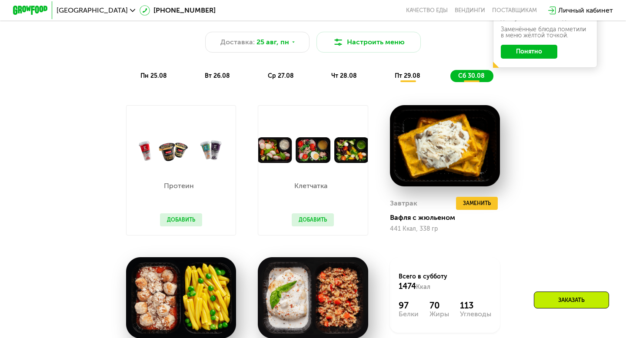  What do you see at coordinates (153, 76) in the screenshot?
I see `span: пн 25.08` at bounding box center [153, 76].